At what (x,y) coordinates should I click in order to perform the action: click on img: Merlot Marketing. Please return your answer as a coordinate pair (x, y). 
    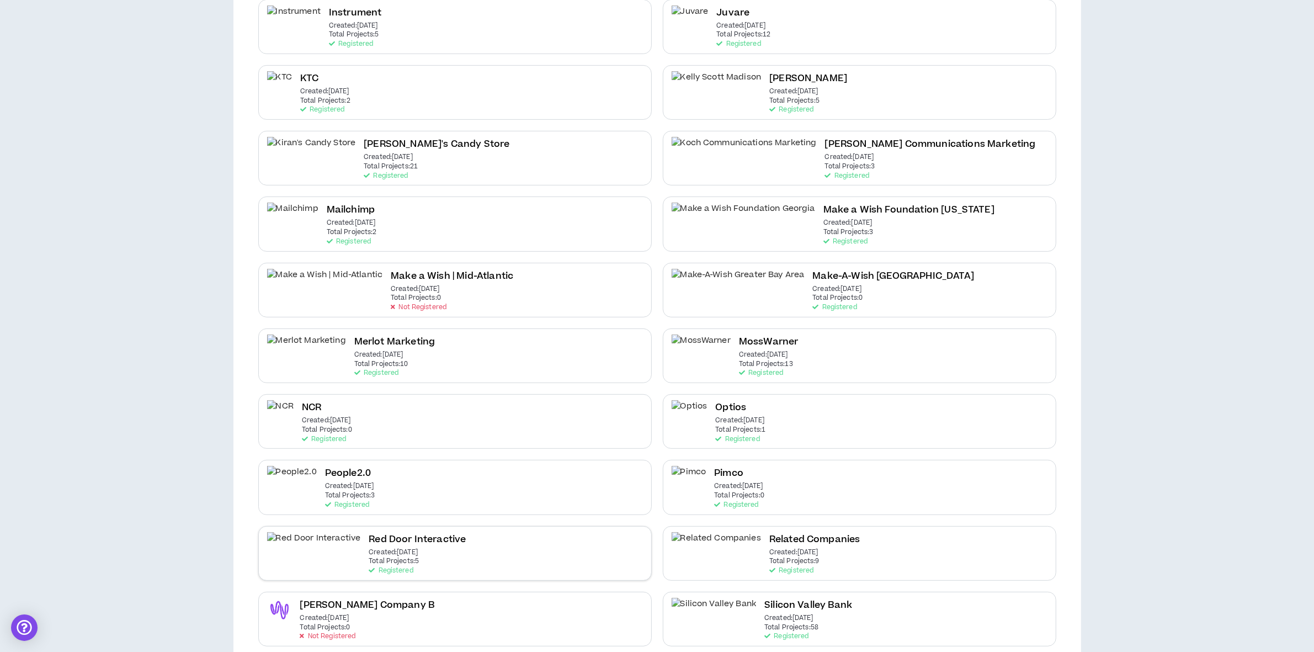
    Looking at the image, I should click on (306, 347).